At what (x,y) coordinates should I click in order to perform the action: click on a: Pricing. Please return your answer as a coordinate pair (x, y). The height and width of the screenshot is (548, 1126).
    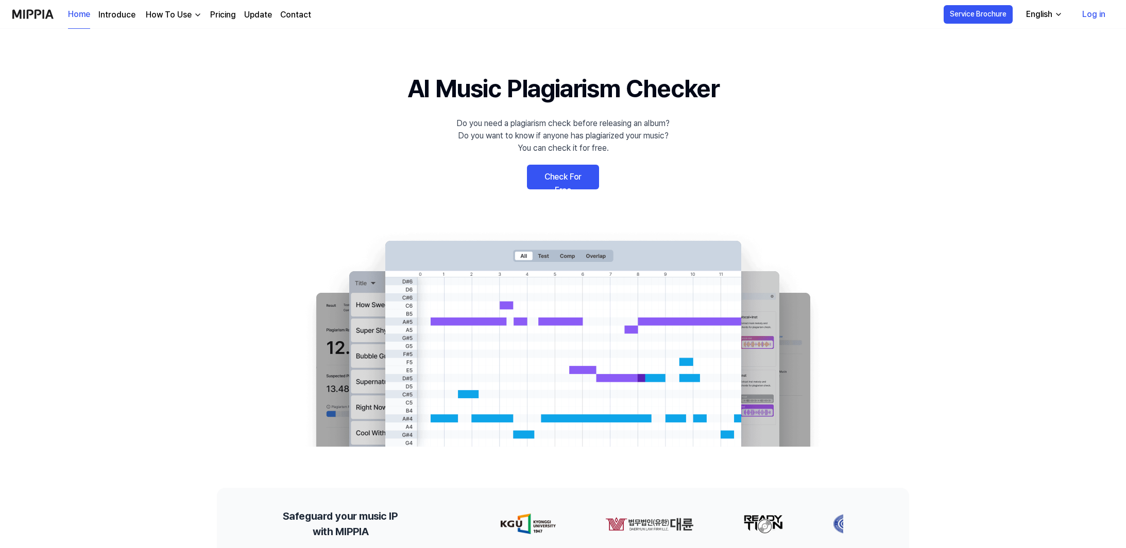
    Looking at the image, I should click on (223, 15).